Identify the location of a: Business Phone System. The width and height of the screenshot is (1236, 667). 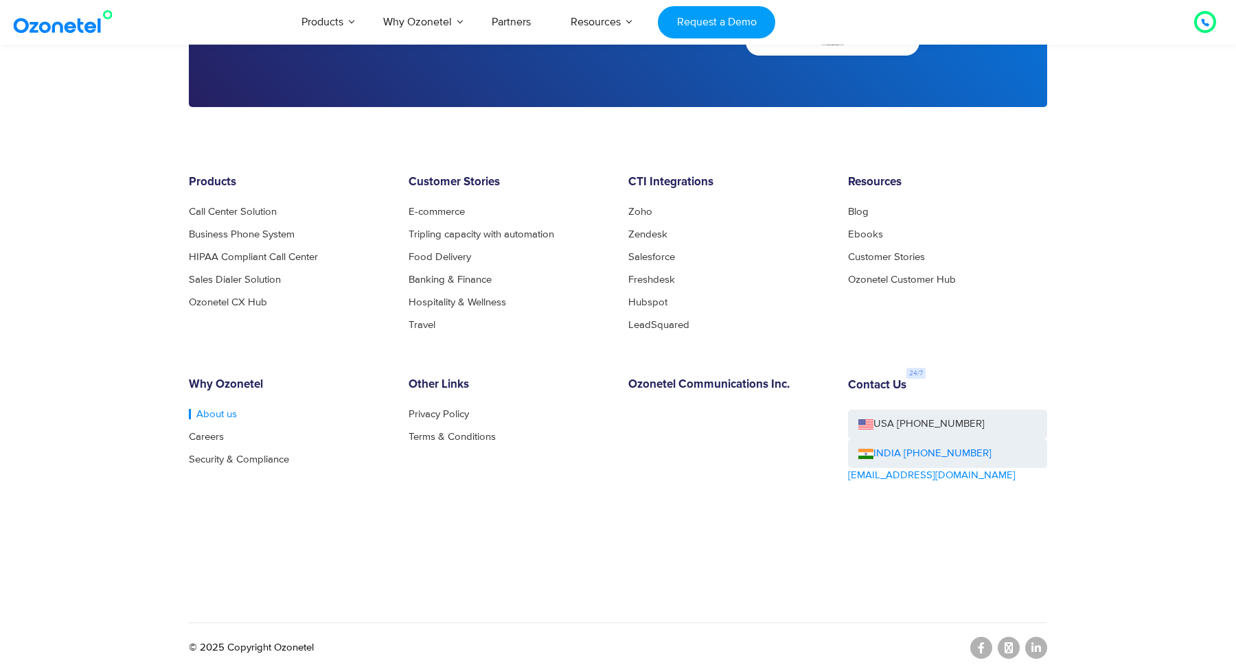
(242, 234).